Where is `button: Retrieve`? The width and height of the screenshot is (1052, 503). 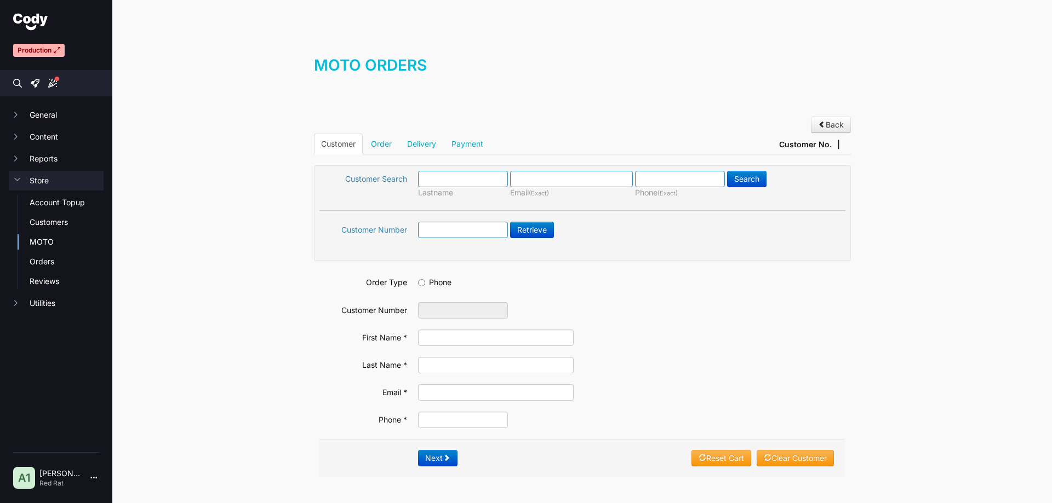 button: Retrieve is located at coordinates (532, 230).